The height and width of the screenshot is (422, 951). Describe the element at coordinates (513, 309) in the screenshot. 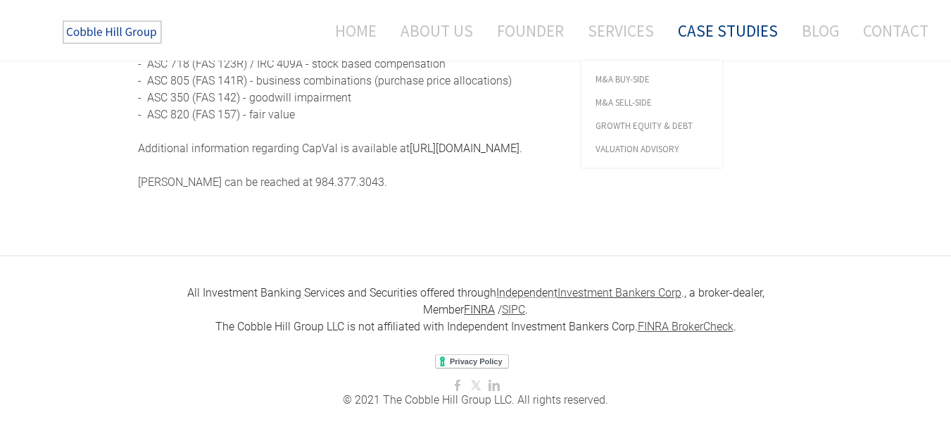

I see `a: SIPC` at that location.